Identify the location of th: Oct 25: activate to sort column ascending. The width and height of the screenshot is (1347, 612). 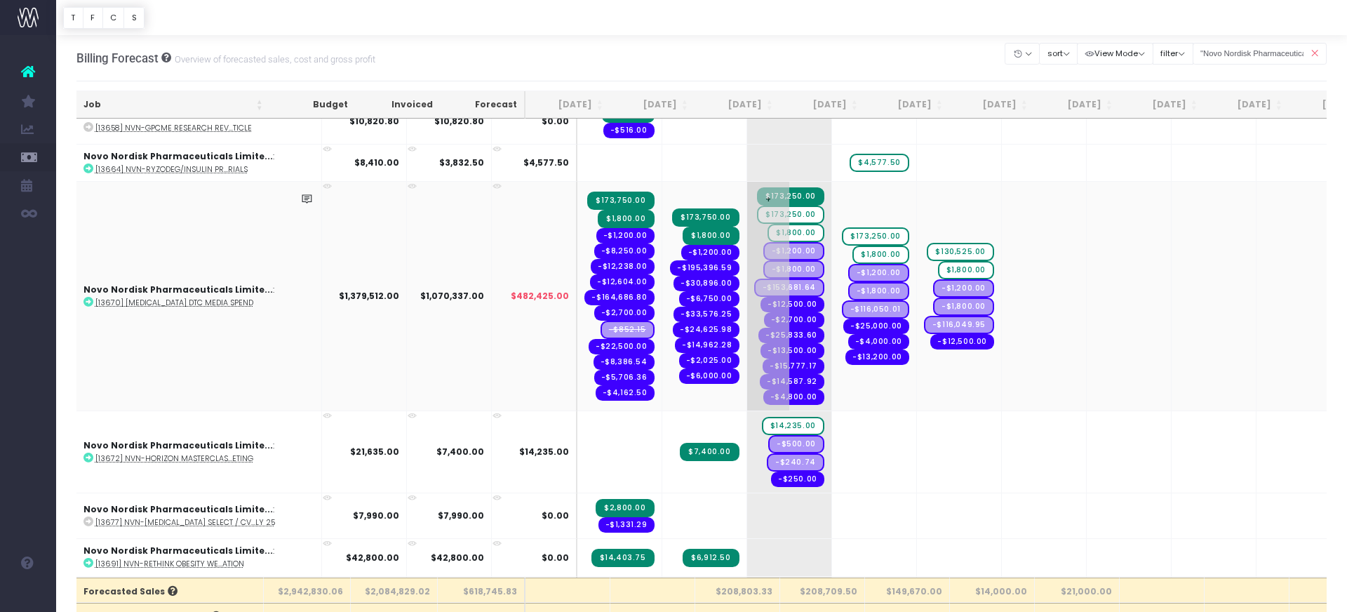
(737, 105).